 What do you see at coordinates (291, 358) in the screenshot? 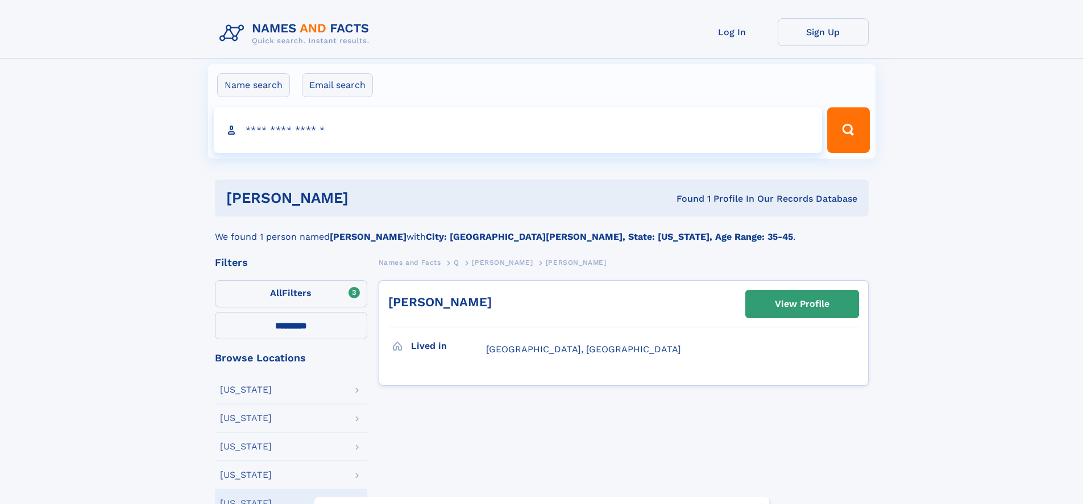
I see `div: Browse Locations` at bounding box center [291, 358].